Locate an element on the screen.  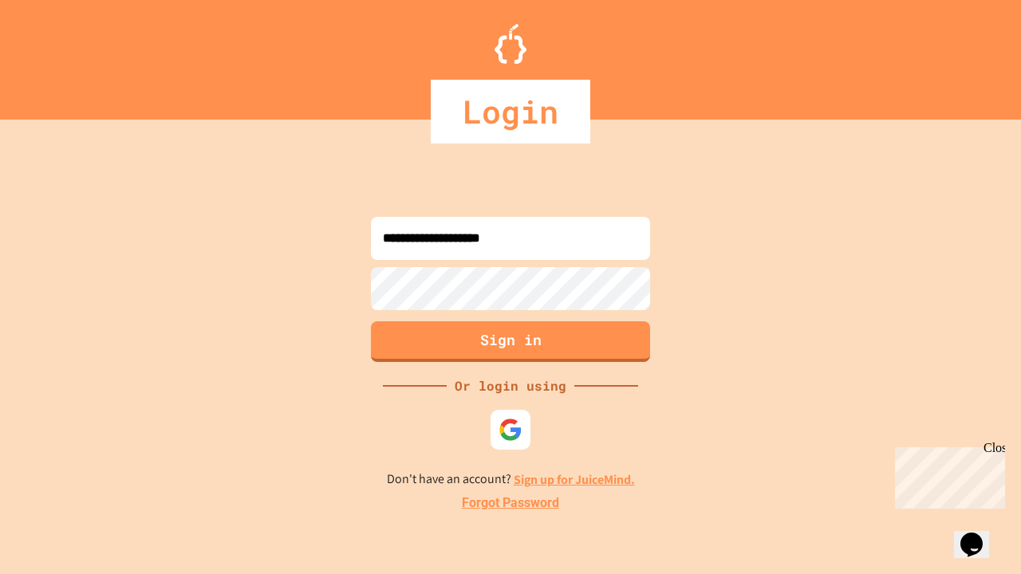
p: Don't have an account? is located at coordinates (511, 480).